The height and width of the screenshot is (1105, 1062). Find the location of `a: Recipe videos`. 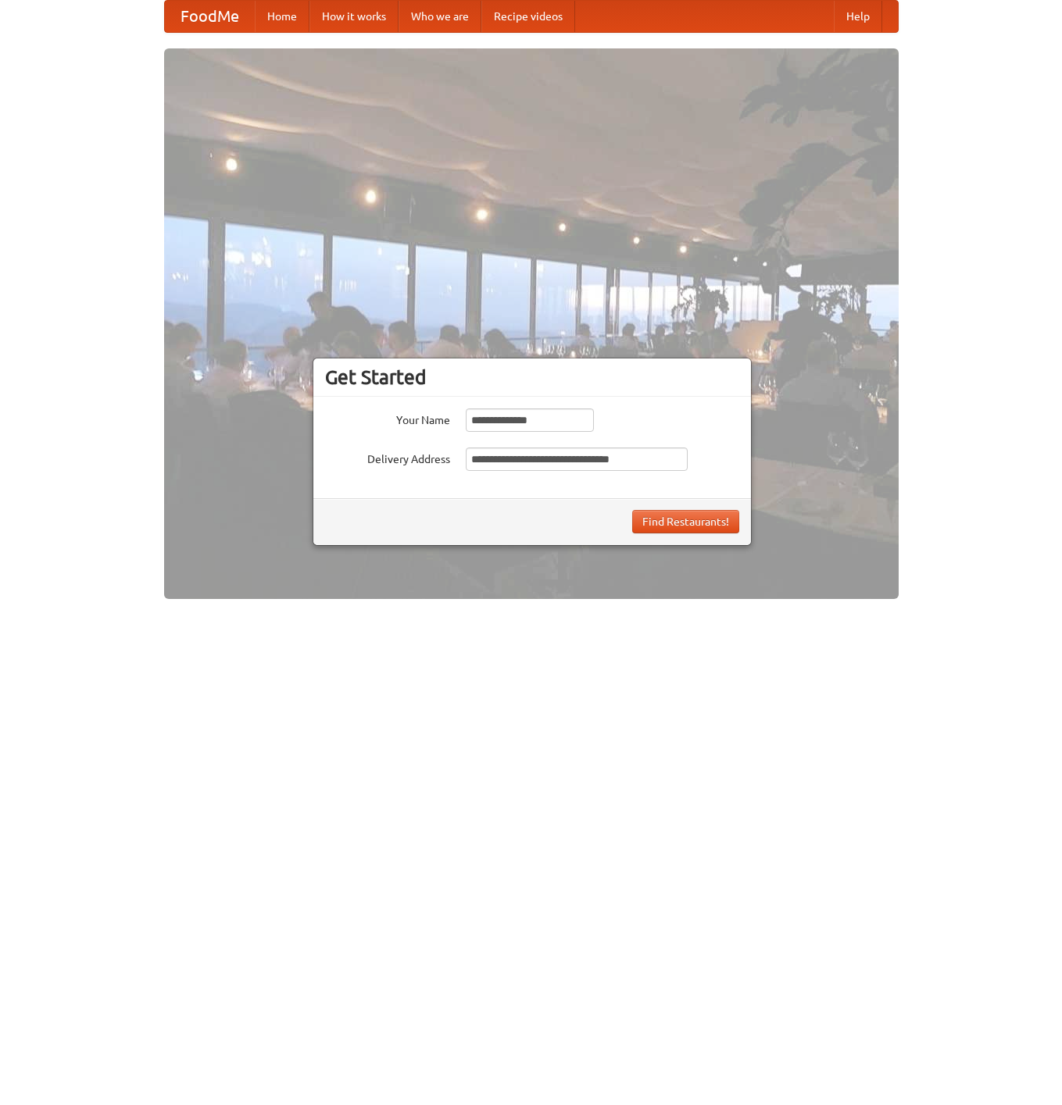

a: Recipe videos is located at coordinates (528, 16).